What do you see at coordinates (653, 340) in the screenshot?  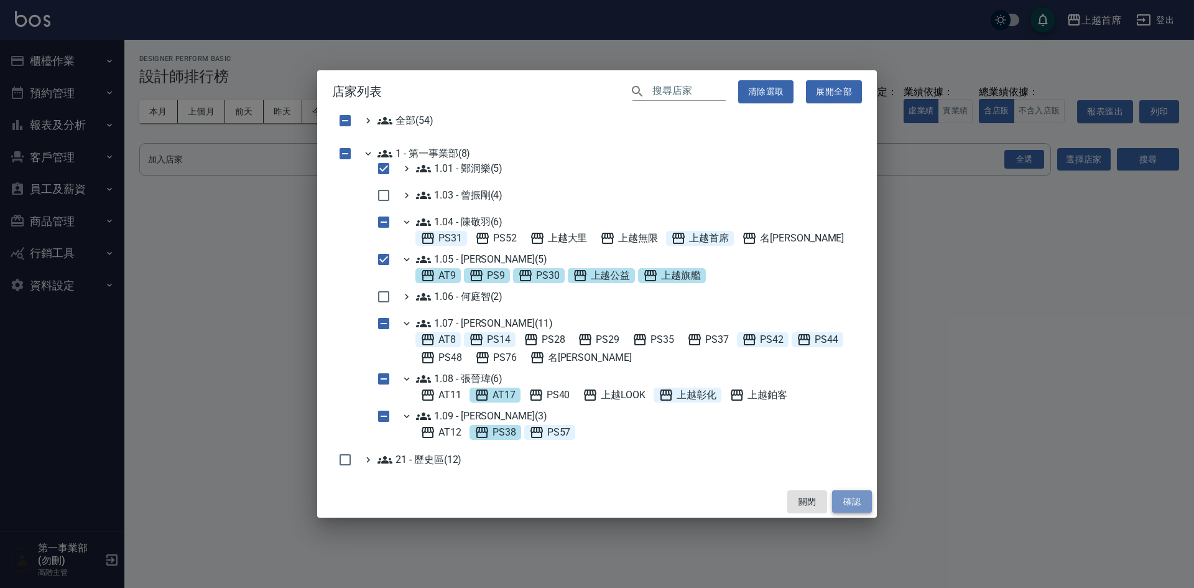 I see `span: PS35` at bounding box center [653, 340].